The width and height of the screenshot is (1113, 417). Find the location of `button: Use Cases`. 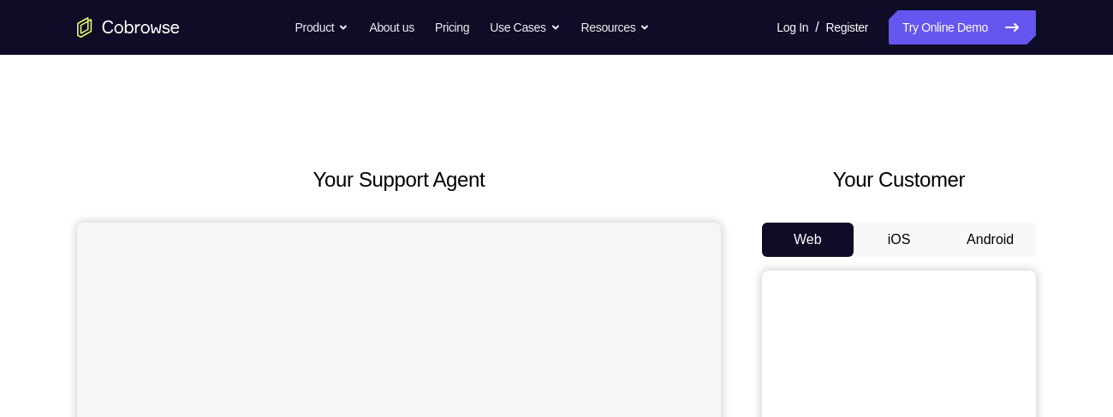

button: Use Cases is located at coordinates (525, 27).